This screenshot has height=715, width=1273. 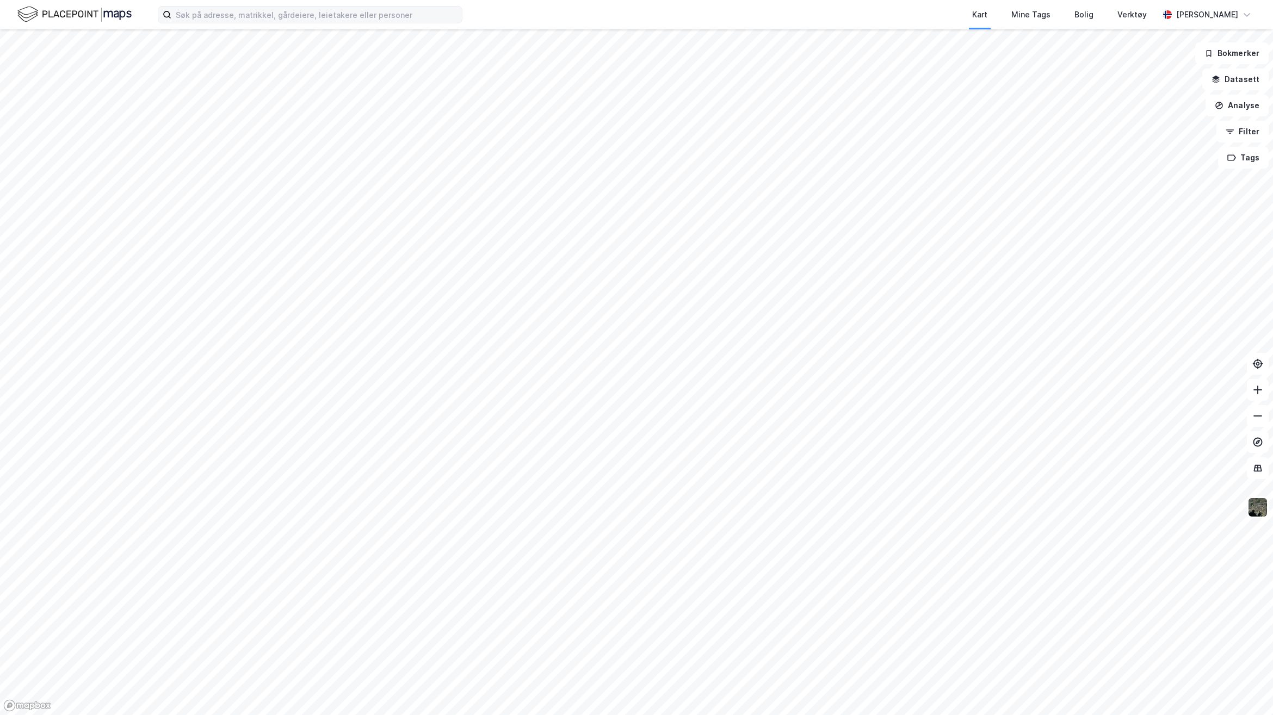 What do you see at coordinates (980, 15) in the screenshot?
I see `div: Kart` at bounding box center [980, 15].